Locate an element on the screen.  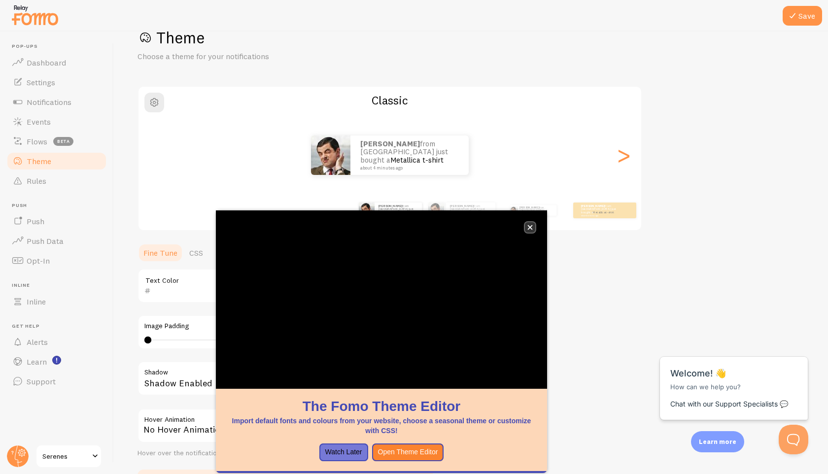
span: Events is located at coordinates (38, 122).